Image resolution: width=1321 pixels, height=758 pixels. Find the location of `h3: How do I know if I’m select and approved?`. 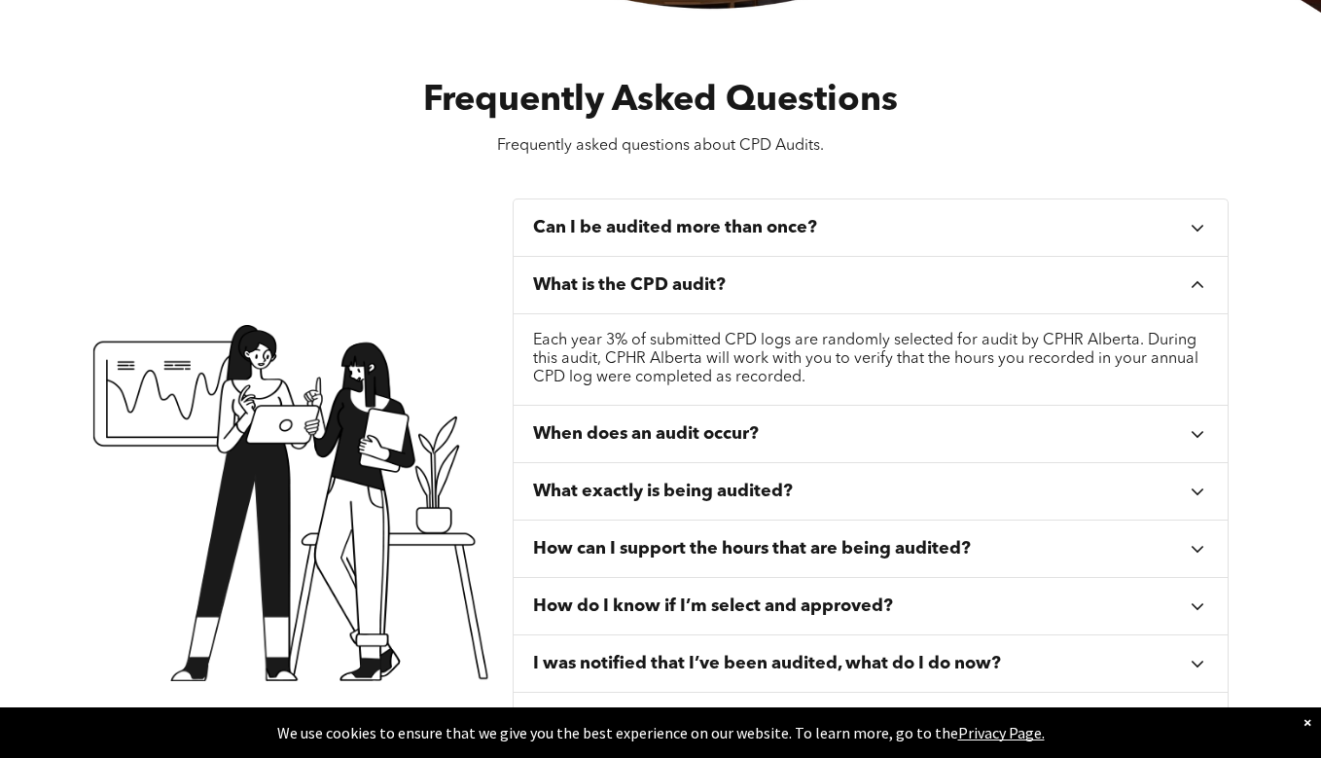

h3: How do I know if I’m select and approved? is located at coordinates (713, 606).